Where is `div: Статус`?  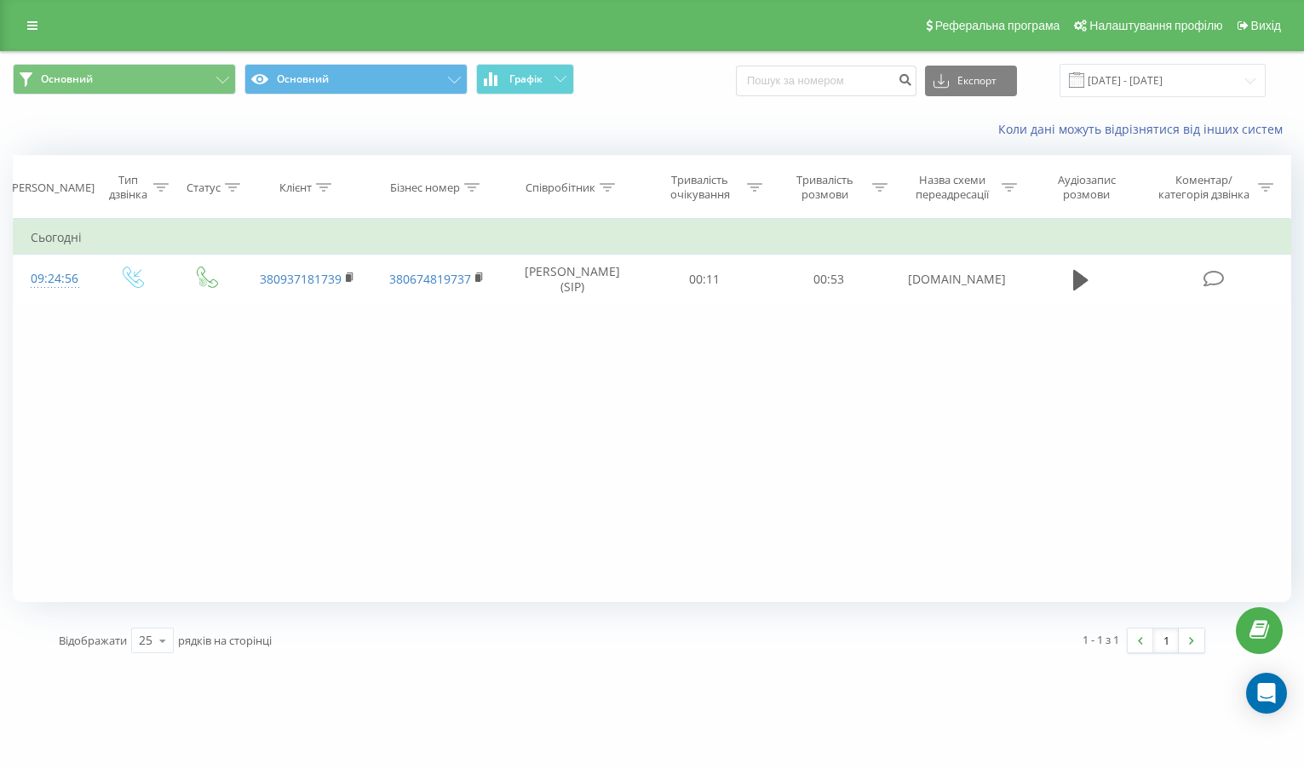
div: Статус is located at coordinates (204, 187).